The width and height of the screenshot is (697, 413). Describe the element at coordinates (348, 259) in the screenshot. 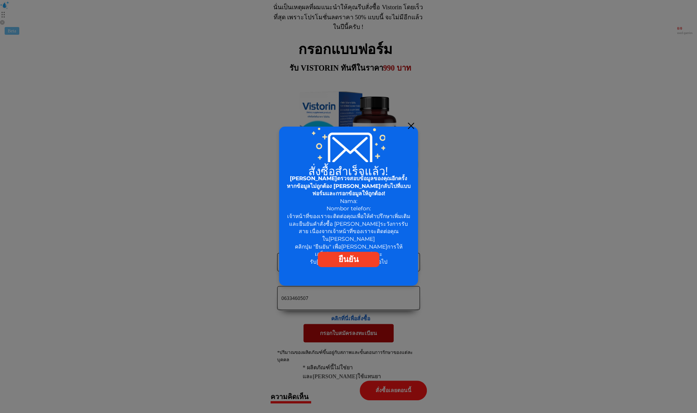

I see `a: ยืนยัน` at that location.